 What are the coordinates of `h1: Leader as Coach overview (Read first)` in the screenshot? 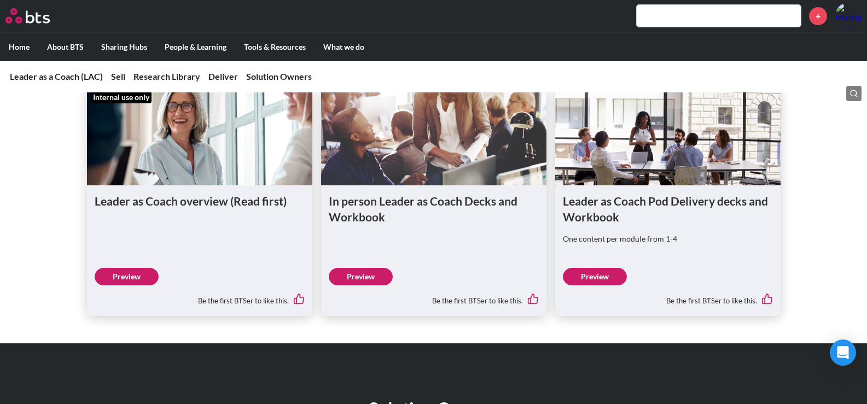 It's located at (200, 201).